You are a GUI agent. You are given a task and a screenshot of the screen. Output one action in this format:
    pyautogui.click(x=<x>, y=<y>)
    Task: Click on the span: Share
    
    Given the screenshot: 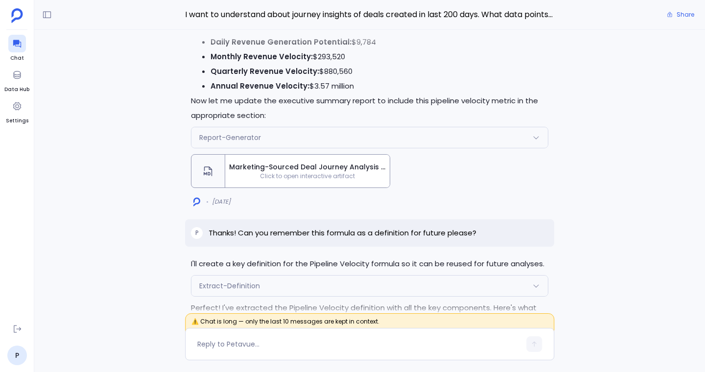 What is the action you would take?
    pyautogui.click(x=686, y=15)
    